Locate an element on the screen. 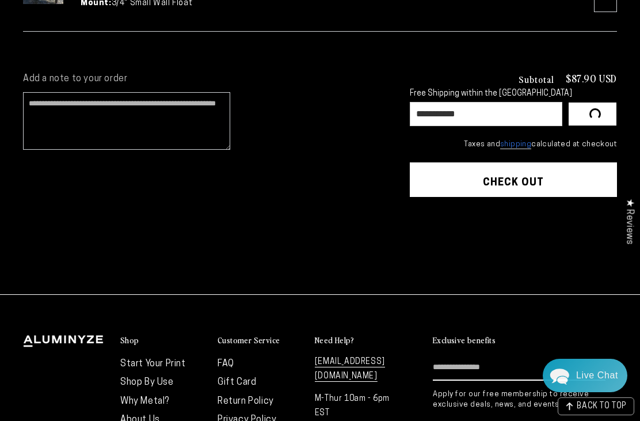 The image size is (640, 421). a: shipping is located at coordinates (516, 144).